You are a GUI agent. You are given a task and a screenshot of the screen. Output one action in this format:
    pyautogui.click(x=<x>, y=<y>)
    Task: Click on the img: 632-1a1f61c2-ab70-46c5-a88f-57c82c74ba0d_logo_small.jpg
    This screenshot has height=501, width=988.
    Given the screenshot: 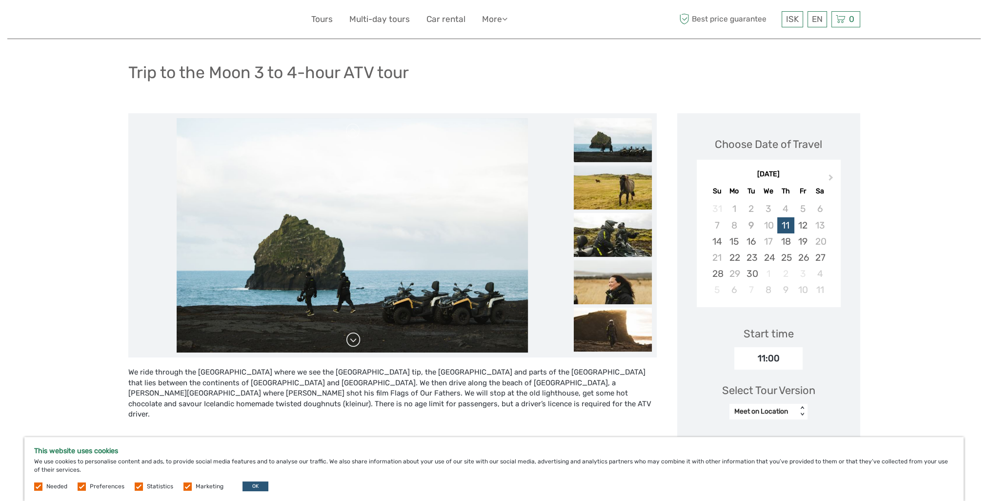 What is the action you would take?
    pyautogui.click(x=153, y=19)
    